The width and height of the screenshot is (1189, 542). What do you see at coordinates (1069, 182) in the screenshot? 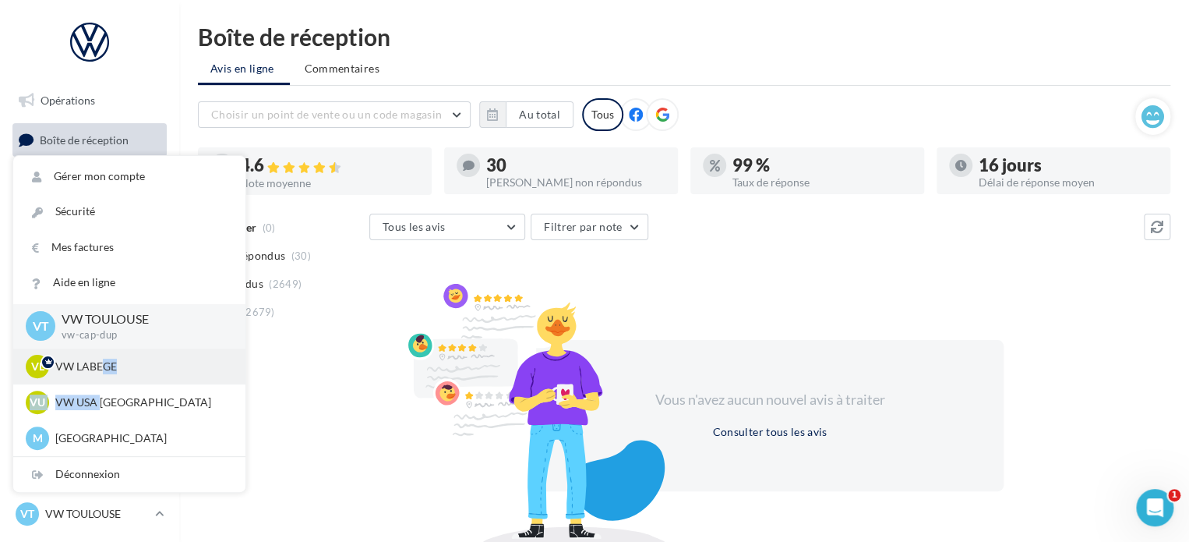
I see `div: Délai de réponse moyen` at bounding box center [1069, 182].